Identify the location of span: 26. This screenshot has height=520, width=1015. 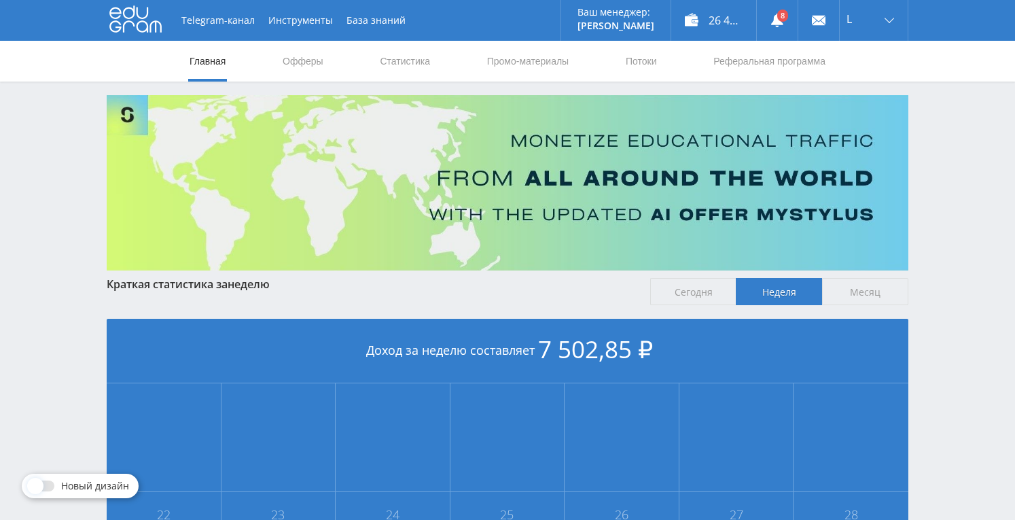
(622, 515).